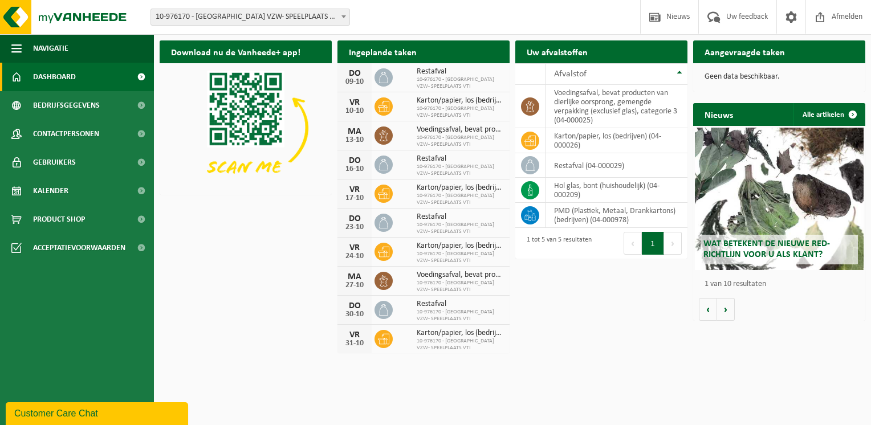  I want to click on div: 09-10, so click(355, 82).